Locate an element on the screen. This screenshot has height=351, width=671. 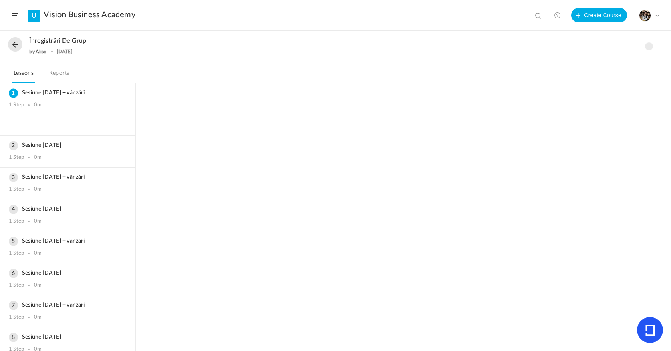
a: Lessons is located at coordinates (24, 75).